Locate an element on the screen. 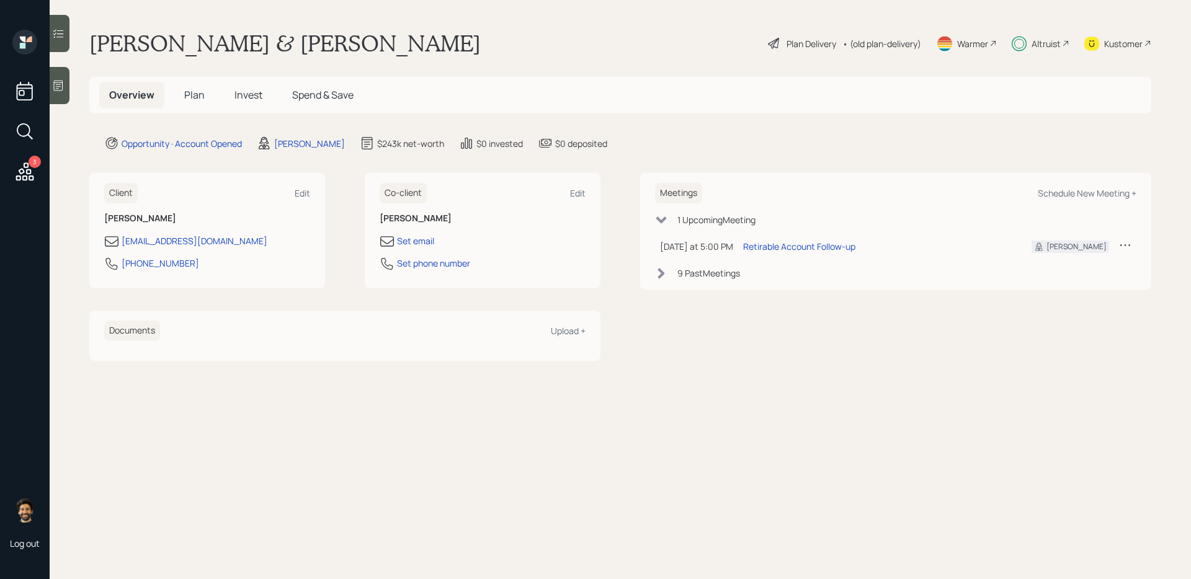 The width and height of the screenshot is (1191, 579). div: Kustomer is located at coordinates (1124, 43).